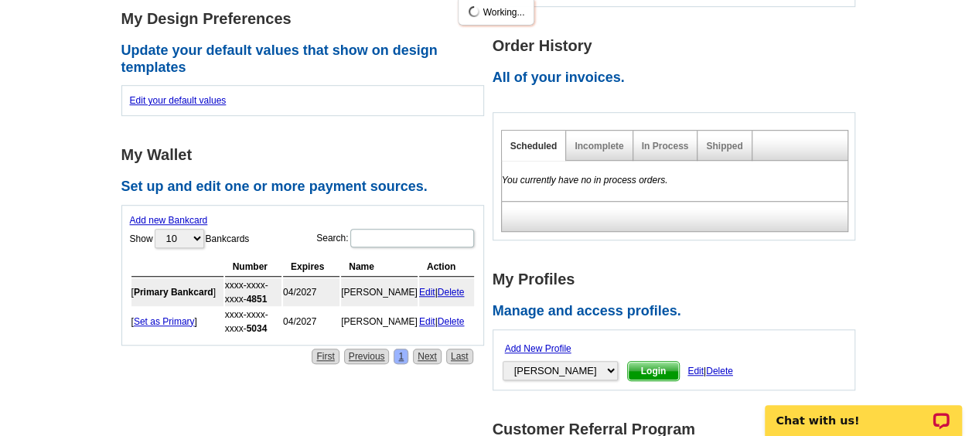 The image size is (972, 436). What do you see at coordinates (719, 371) in the screenshot?
I see `span: Delete` at bounding box center [719, 371].